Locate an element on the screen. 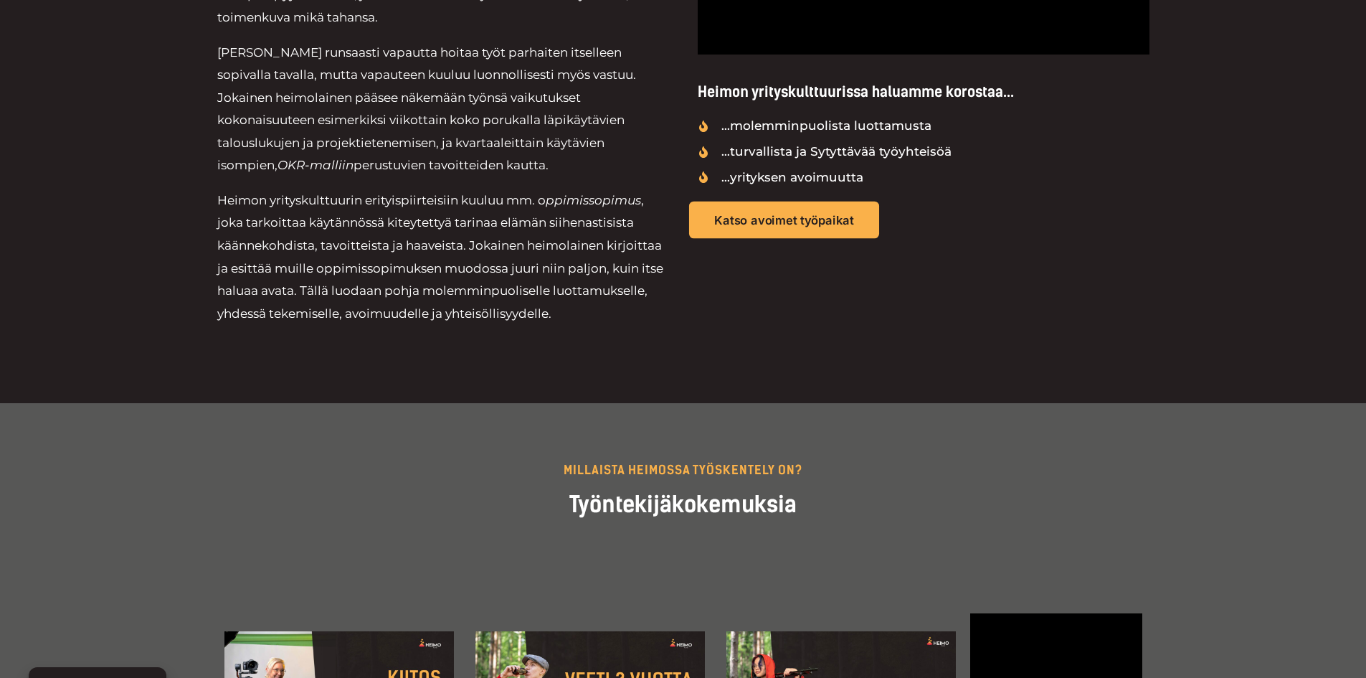 Image resolution: width=1366 pixels, height=678 pixels. a: Katso avoimet työpaikat is located at coordinates (783, 220).